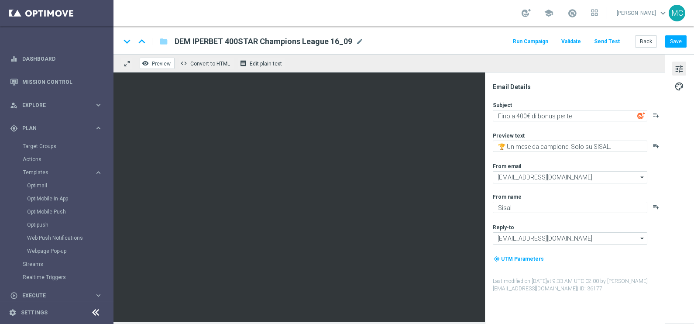 This screenshot has height=324, width=694. What do you see at coordinates (14, 105) in the screenshot?
I see `i: person_search` at bounding box center [14, 105].